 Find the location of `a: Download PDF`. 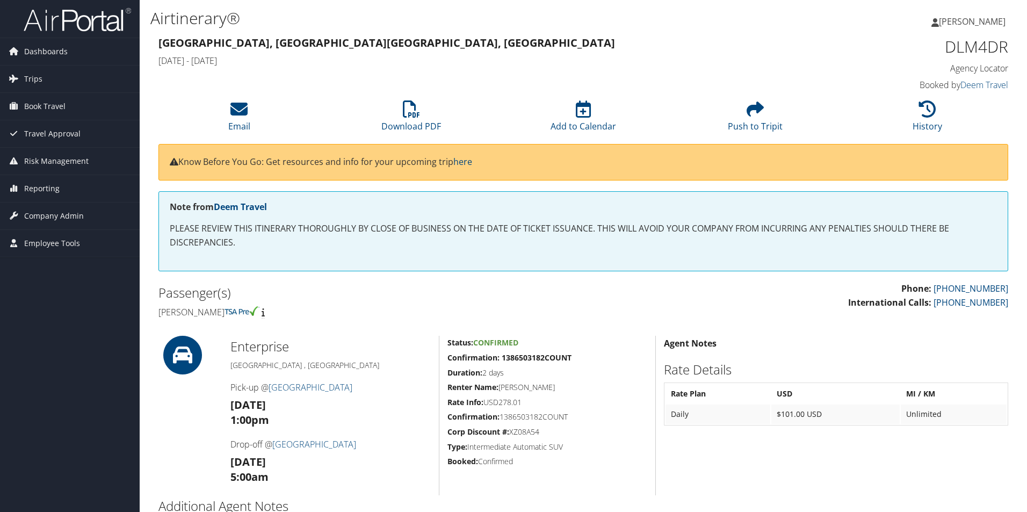

a: Download PDF is located at coordinates (411, 119).